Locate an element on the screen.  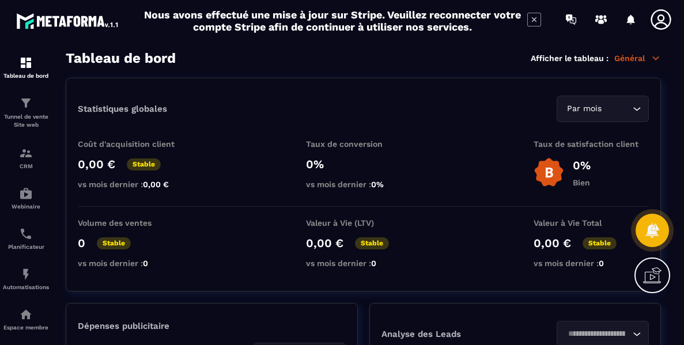
img: logo is located at coordinates (68, 21).